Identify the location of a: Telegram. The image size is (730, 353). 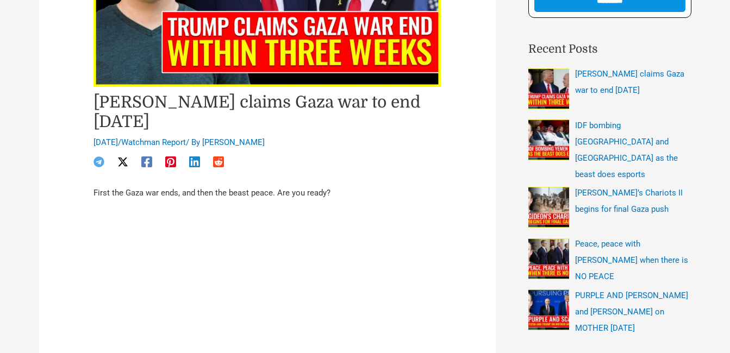
(99, 162).